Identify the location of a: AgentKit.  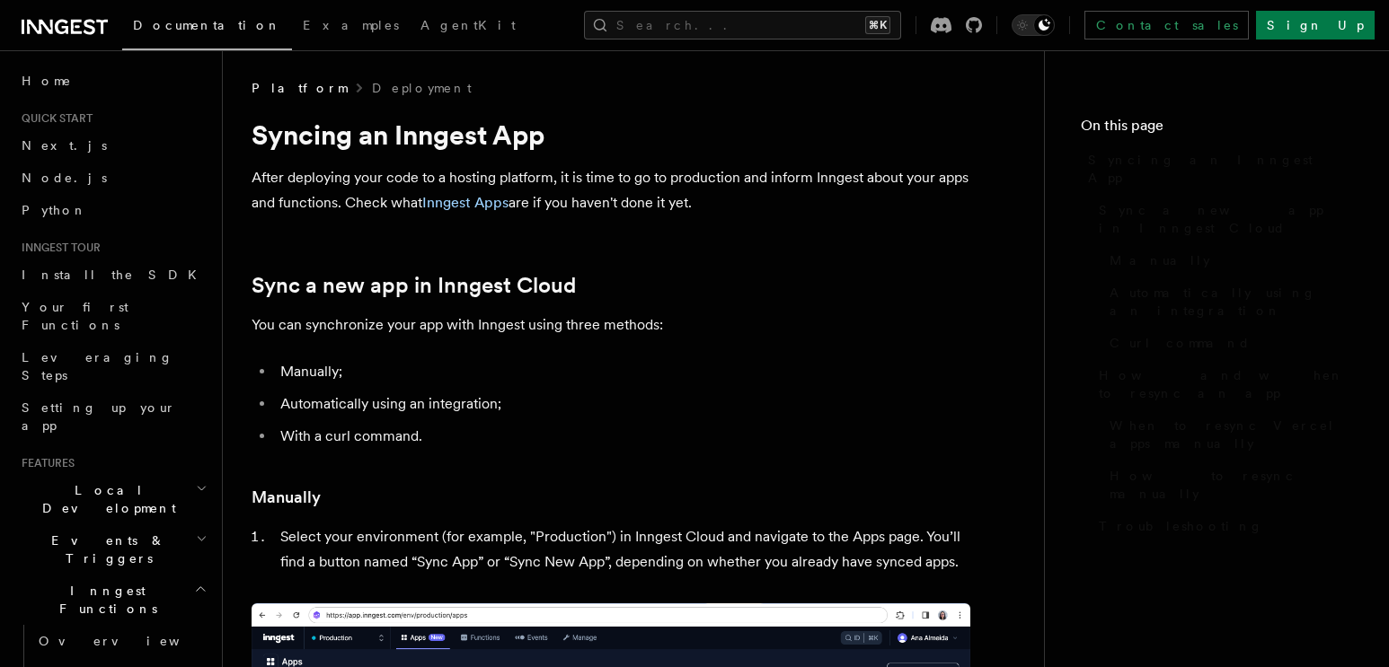
(468, 27).